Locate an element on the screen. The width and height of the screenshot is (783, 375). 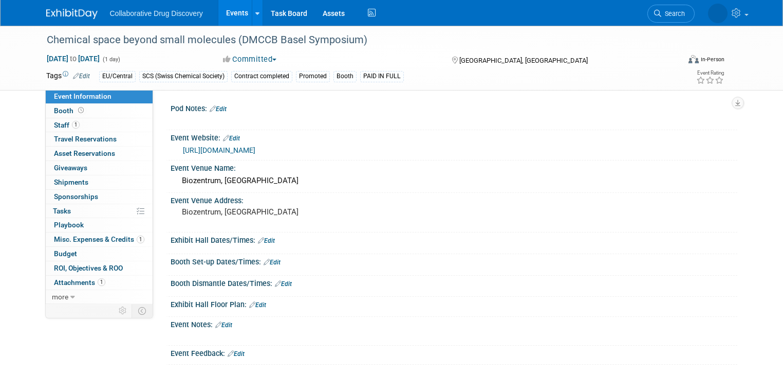
a: Search is located at coordinates (671, 13).